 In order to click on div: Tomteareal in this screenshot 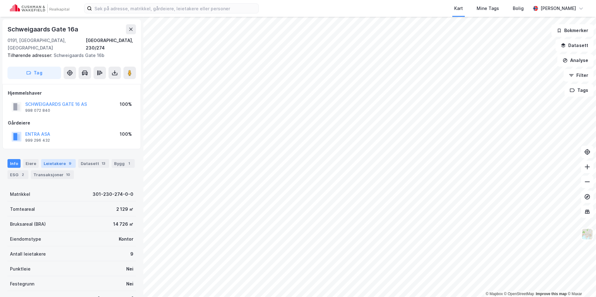, I will do `click(22, 210)`.